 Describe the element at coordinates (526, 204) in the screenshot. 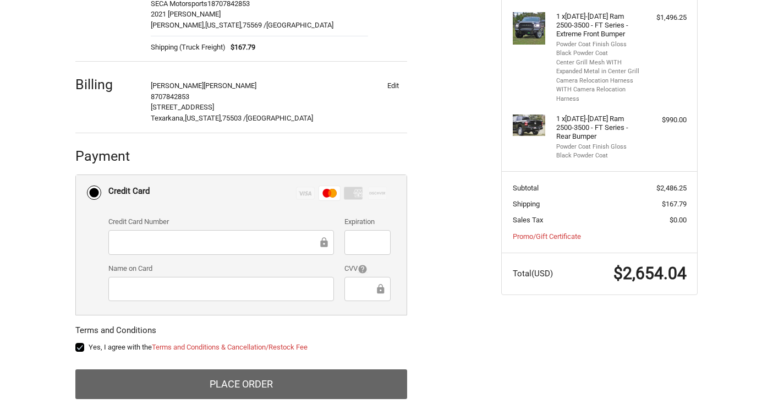

I see `span: Shipping` at that location.